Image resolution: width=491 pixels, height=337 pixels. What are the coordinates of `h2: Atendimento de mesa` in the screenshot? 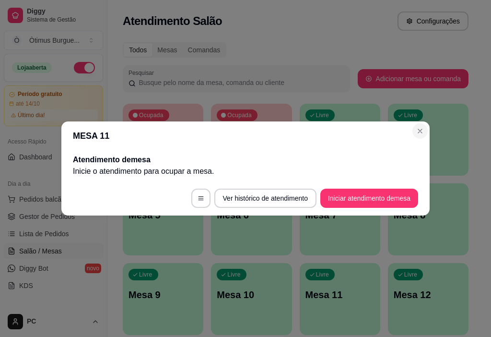 It's located at (245, 160).